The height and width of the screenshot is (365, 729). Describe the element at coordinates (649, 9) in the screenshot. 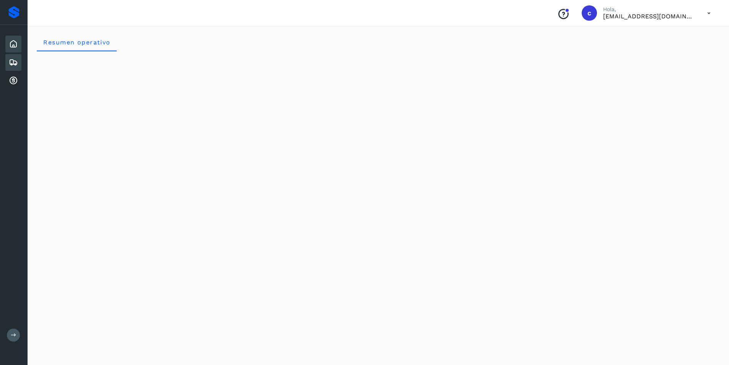

I see `p: Hola,` at that location.